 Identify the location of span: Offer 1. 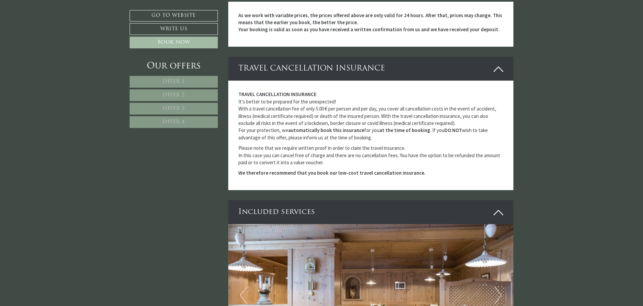
(174, 82).